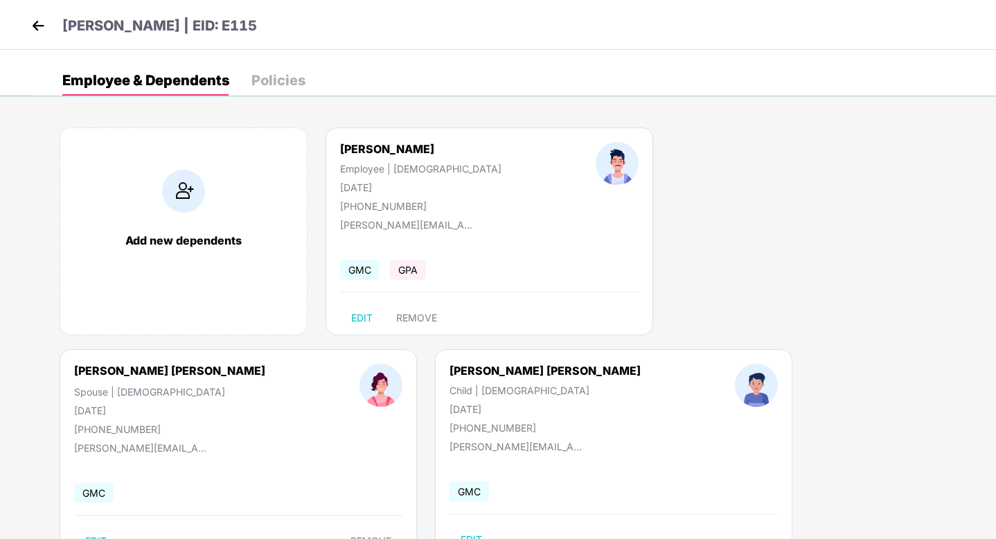 The width and height of the screenshot is (996, 539). I want to click on button: REMOVE, so click(416, 318).